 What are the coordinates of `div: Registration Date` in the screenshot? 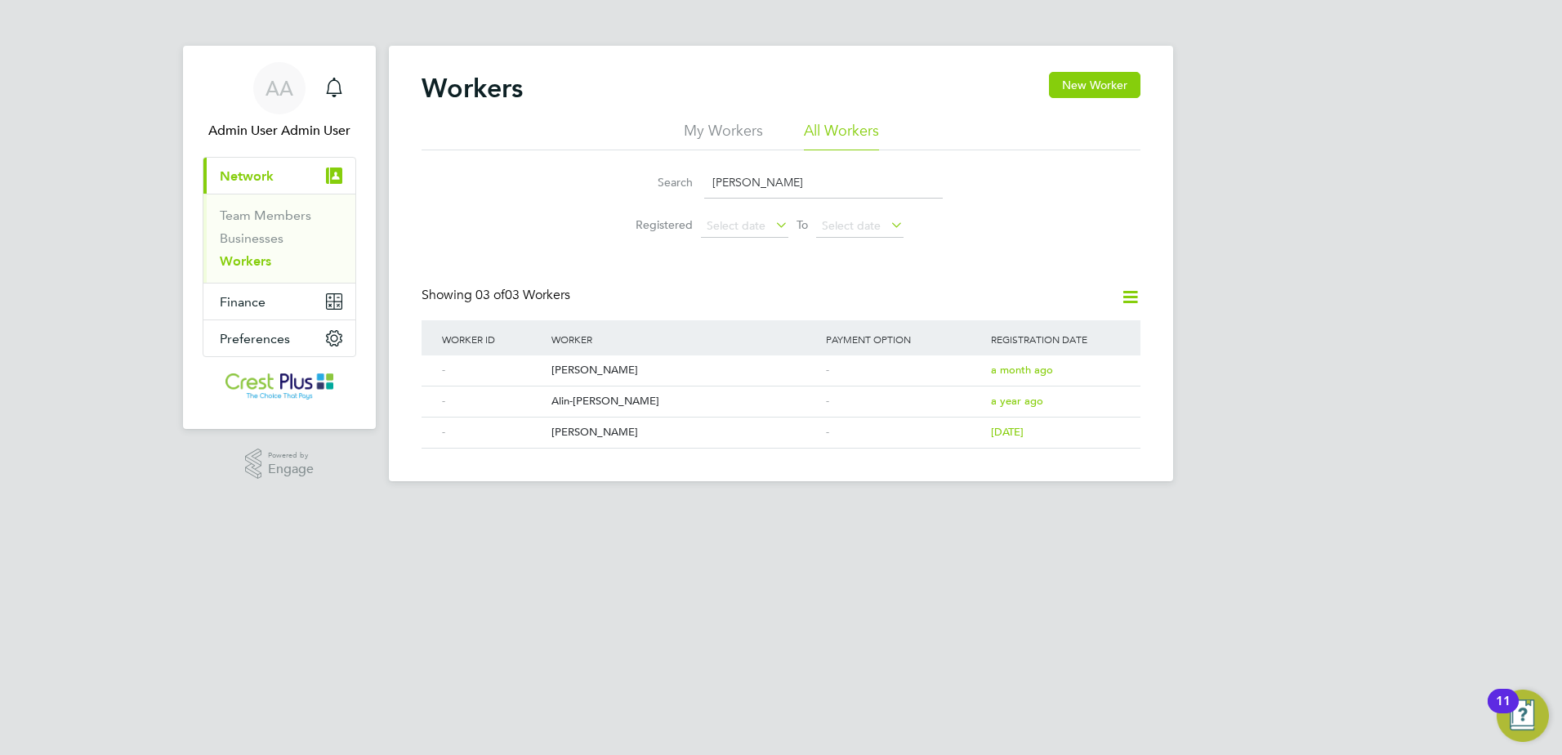 It's located at (1056, 339).